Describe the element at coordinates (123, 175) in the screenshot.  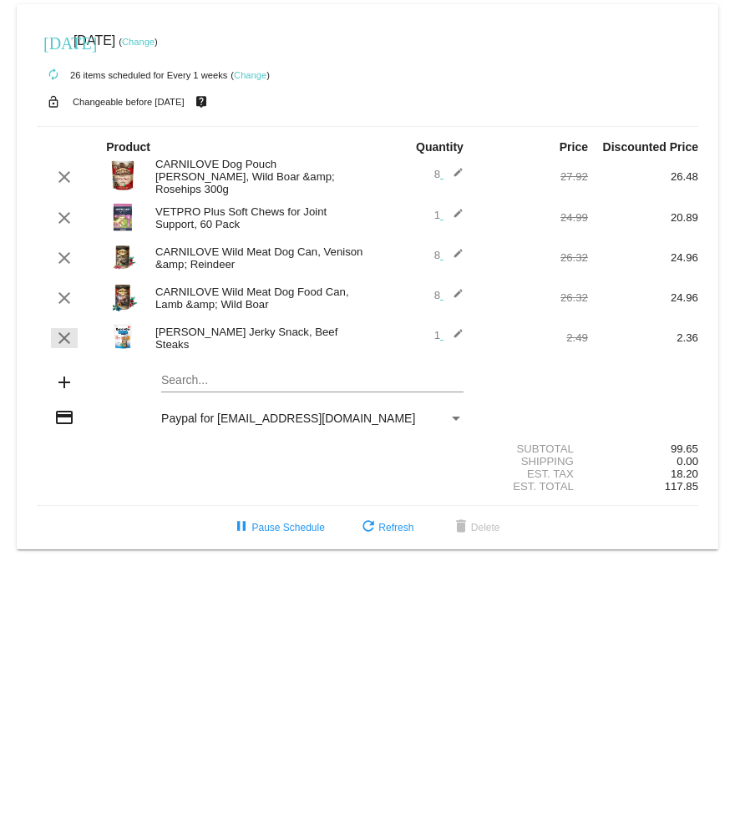
I see `img: 87282.jpg` at that location.